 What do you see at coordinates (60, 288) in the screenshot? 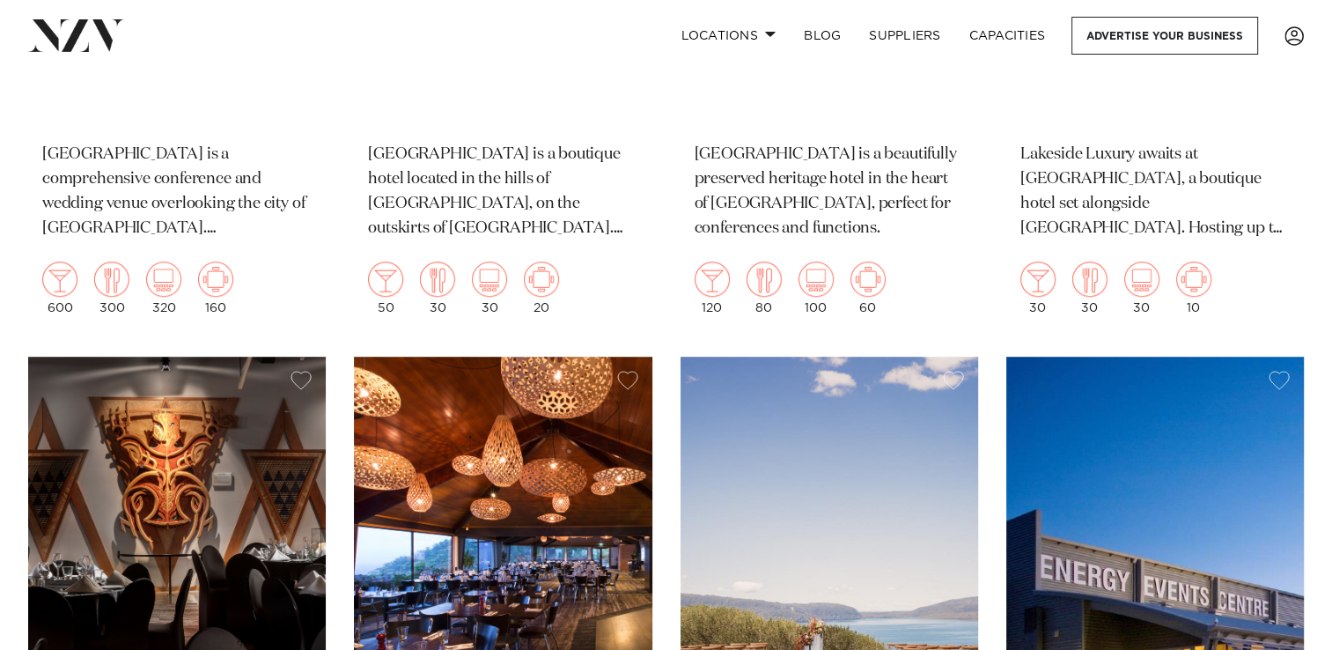
I see `div: 600` at bounding box center [60, 288].